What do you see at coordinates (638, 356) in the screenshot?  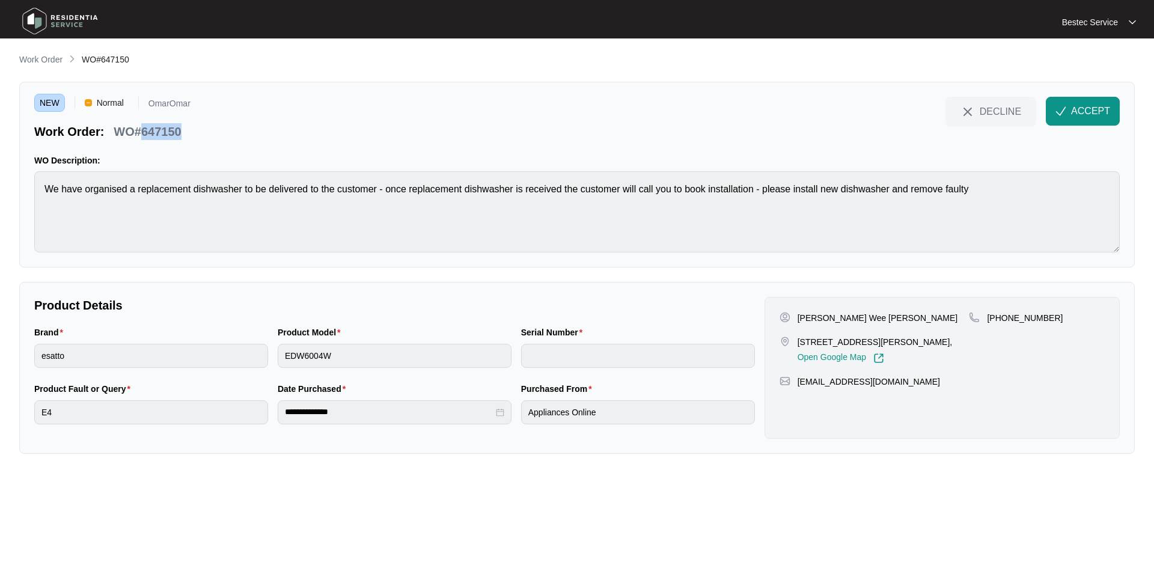 I see `input: Serial Number` at bounding box center [638, 356].